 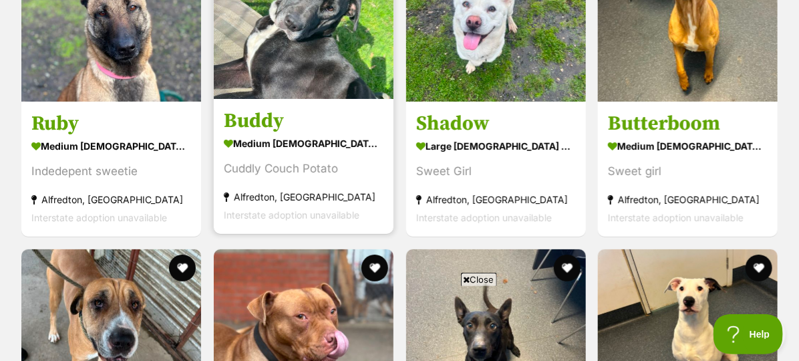 What do you see at coordinates (479, 279) in the screenshot?
I see `span: Close` at bounding box center [479, 279].